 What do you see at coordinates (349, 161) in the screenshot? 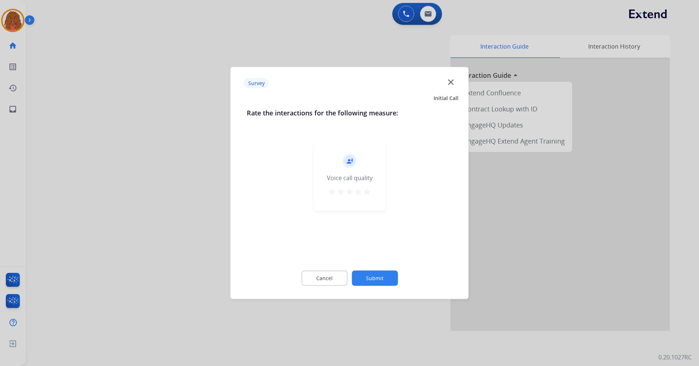
I see `mat-icon: record_voice_over` at bounding box center [349, 161].